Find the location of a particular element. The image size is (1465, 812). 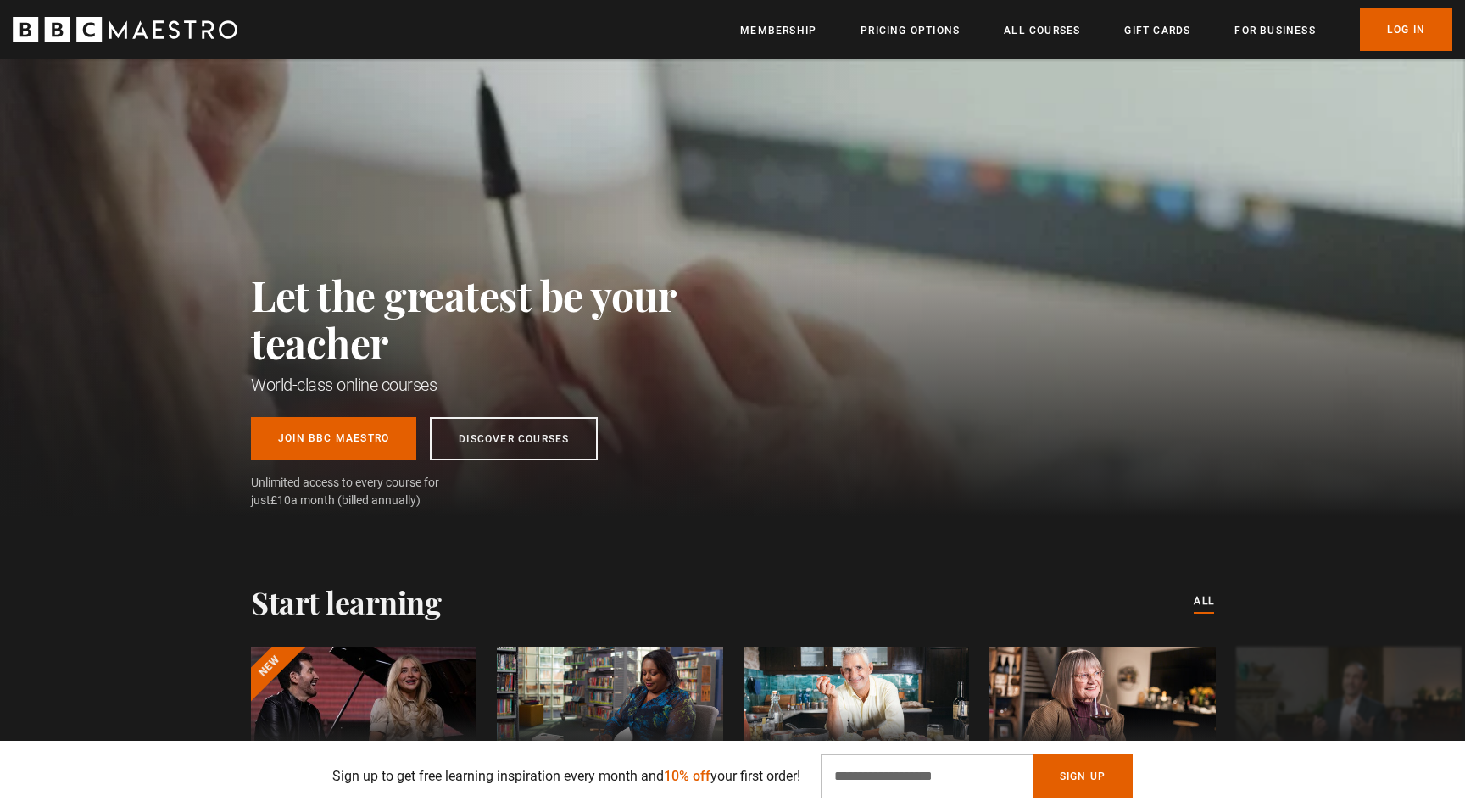

a: Log In is located at coordinates (1406, 29).